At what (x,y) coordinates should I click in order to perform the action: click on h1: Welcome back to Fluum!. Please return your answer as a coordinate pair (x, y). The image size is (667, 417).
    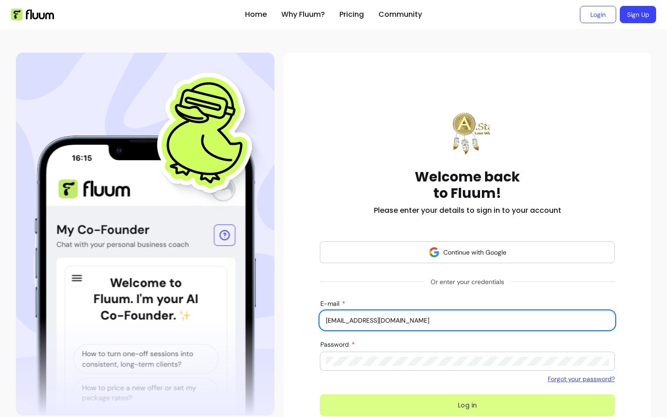
    Looking at the image, I should click on (467, 185).